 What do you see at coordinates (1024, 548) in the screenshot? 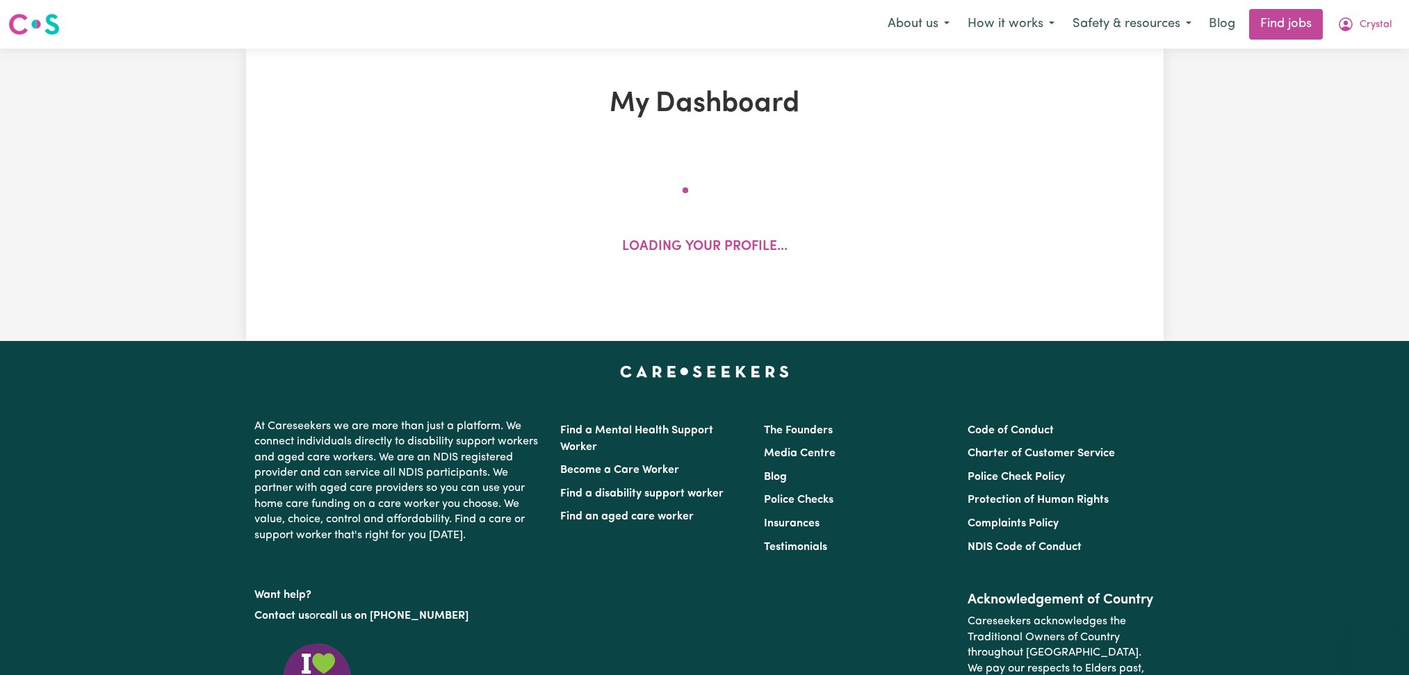
I see `a: NDIS Code of Conduct` at bounding box center [1024, 548].